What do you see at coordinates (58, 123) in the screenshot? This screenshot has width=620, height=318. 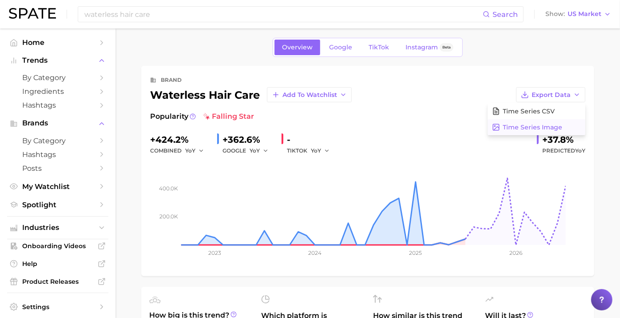 I see `button: Brands` at bounding box center [58, 123].